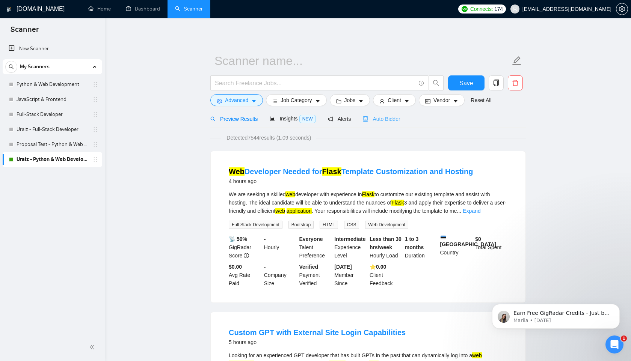 This screenshot has height=361, width=631. What do you see at coordinates (52, 113) in the screenshot?
I see `li: My Scanners` at bounding box center [52, 113].